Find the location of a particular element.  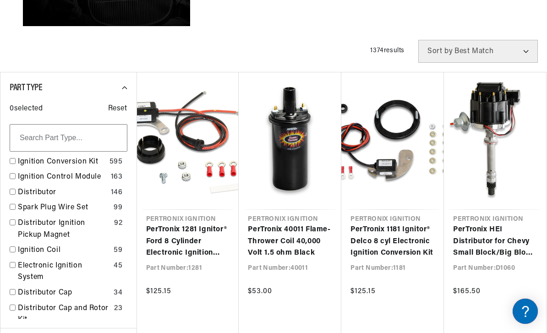

a: PerTronix 1181 Ignitor® Delco 8 cyl Electronic Ignition Conversion Kit is located at coordinates (393, 242).